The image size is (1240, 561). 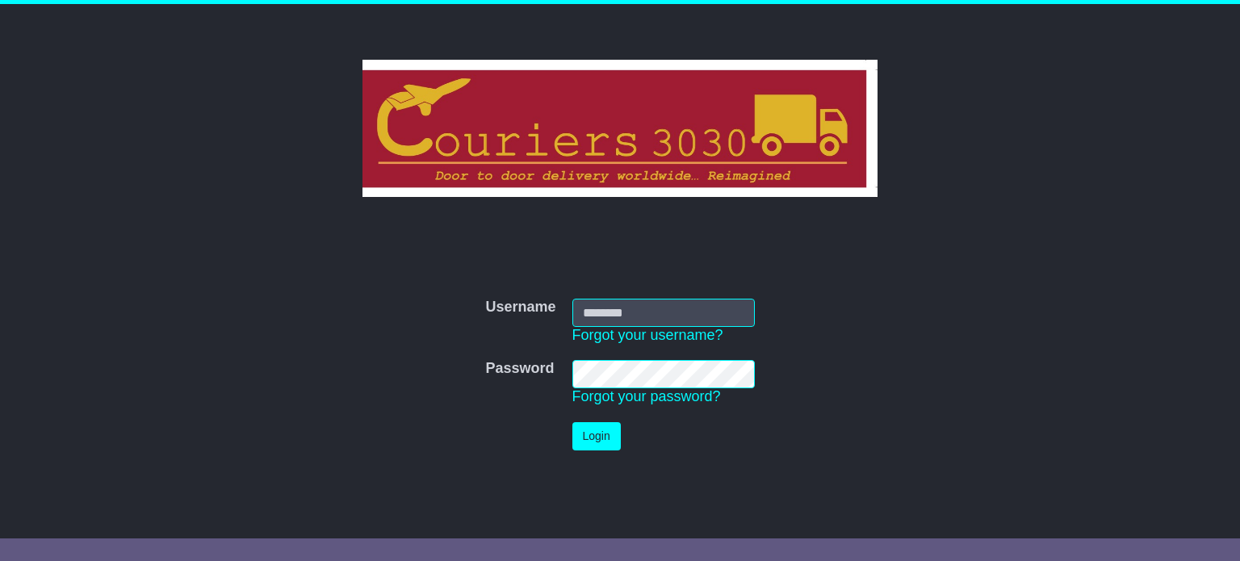 What do you see at coordinates (620, 128) in the screenshot?
I see `img: Couriers 3030` at bounding box center [620, 128].